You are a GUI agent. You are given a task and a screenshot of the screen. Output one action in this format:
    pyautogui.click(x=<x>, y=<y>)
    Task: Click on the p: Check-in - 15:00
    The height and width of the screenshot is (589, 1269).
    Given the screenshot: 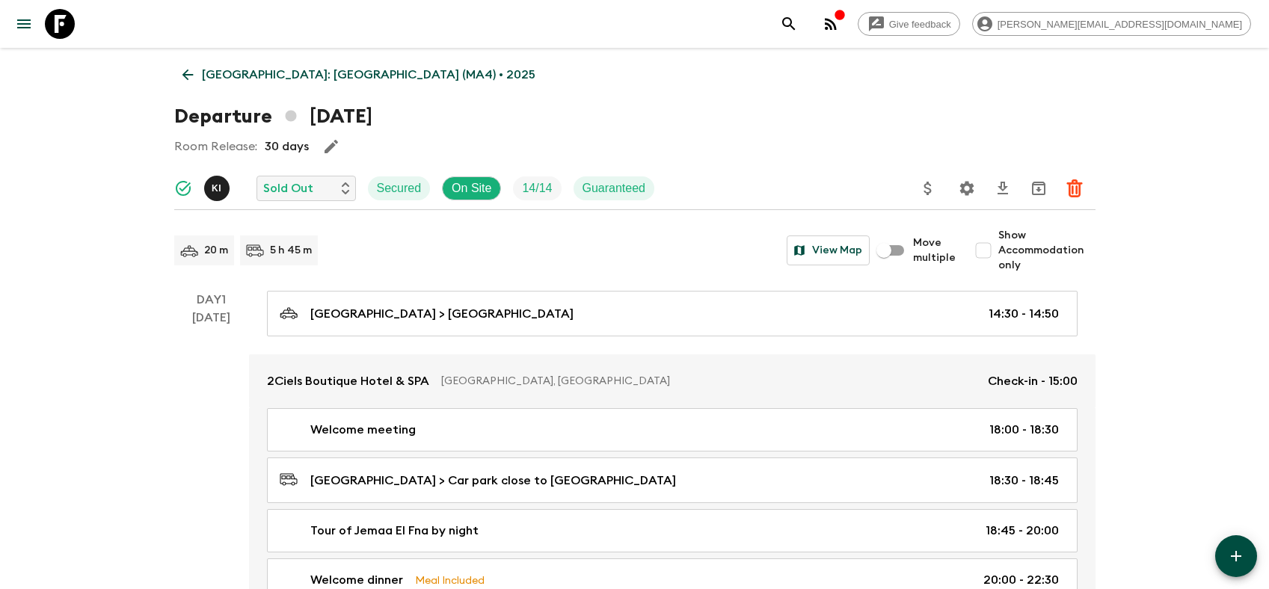 What is the action you would take?
    pyautogui.click(x=1032, y=381)
    